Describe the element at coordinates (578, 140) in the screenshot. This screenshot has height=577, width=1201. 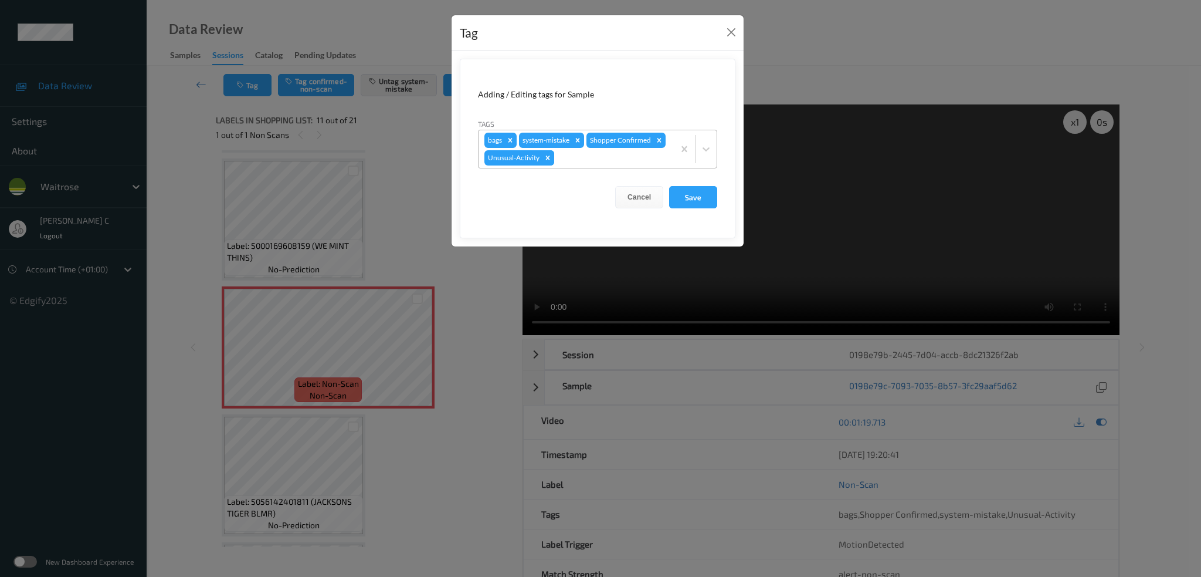
I see `div: Remove system-mistake` at that location.